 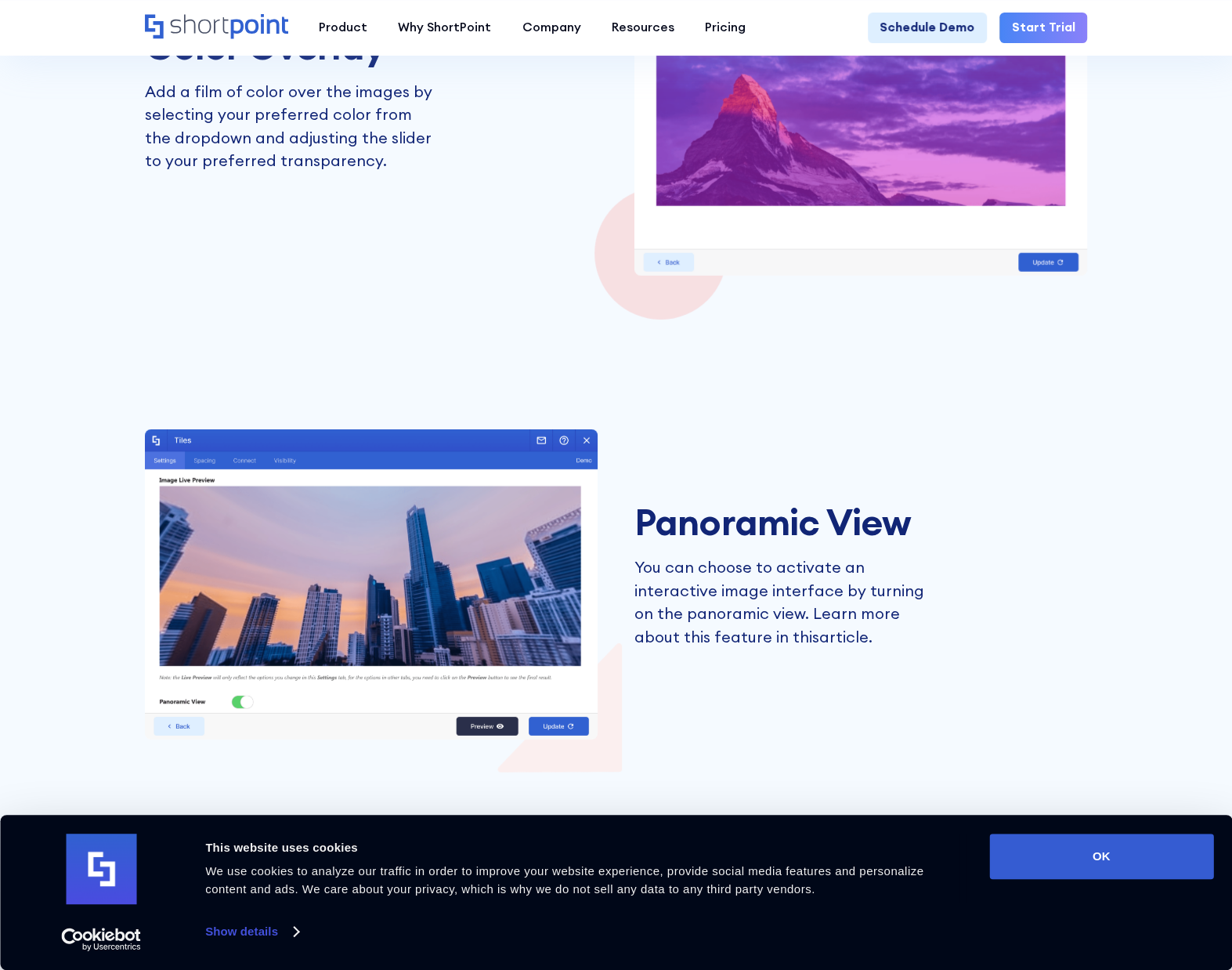 I want to click on a: Usercentrics Cookiebot - opens in a new window, so click(x=101, y=940).